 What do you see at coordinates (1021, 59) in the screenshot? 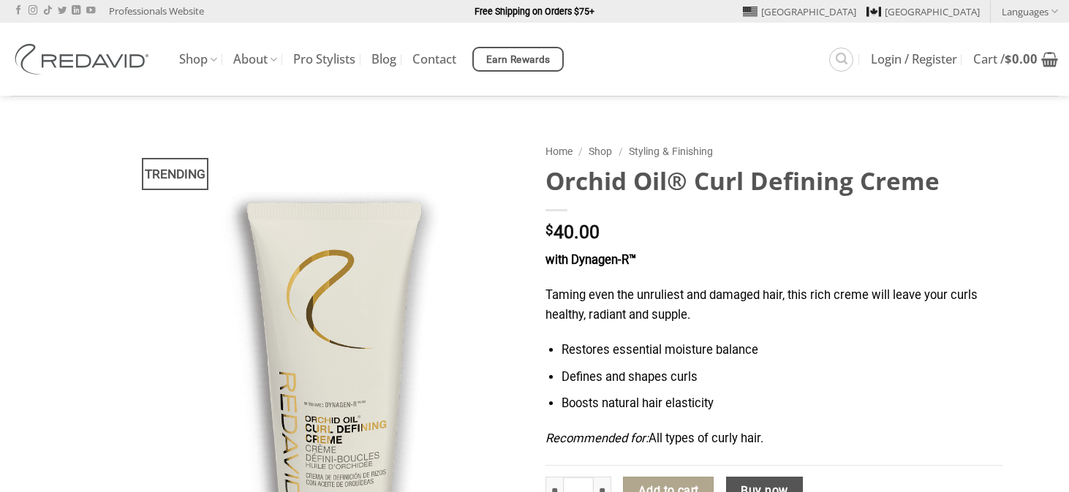
I see `bdi: 0.00` at bounding box center [1021, 59].